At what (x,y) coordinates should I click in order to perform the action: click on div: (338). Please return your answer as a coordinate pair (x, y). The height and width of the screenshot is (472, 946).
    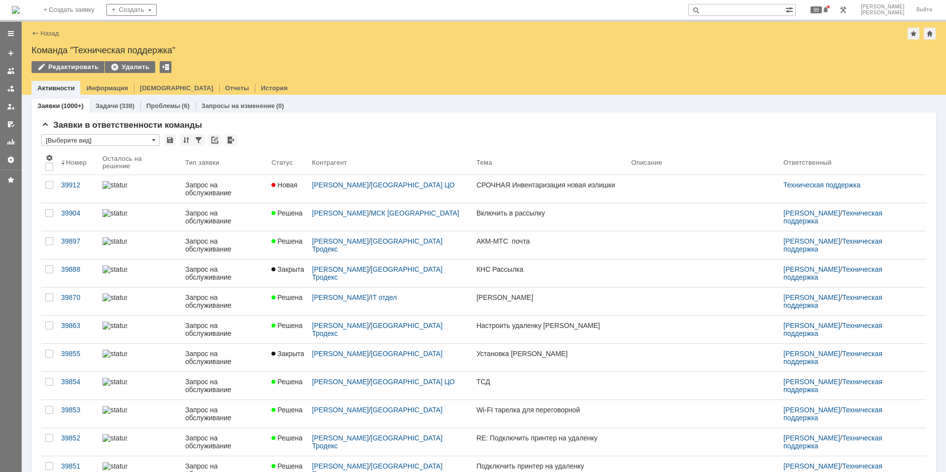
    Looking at the image, I should click on (127, 105).